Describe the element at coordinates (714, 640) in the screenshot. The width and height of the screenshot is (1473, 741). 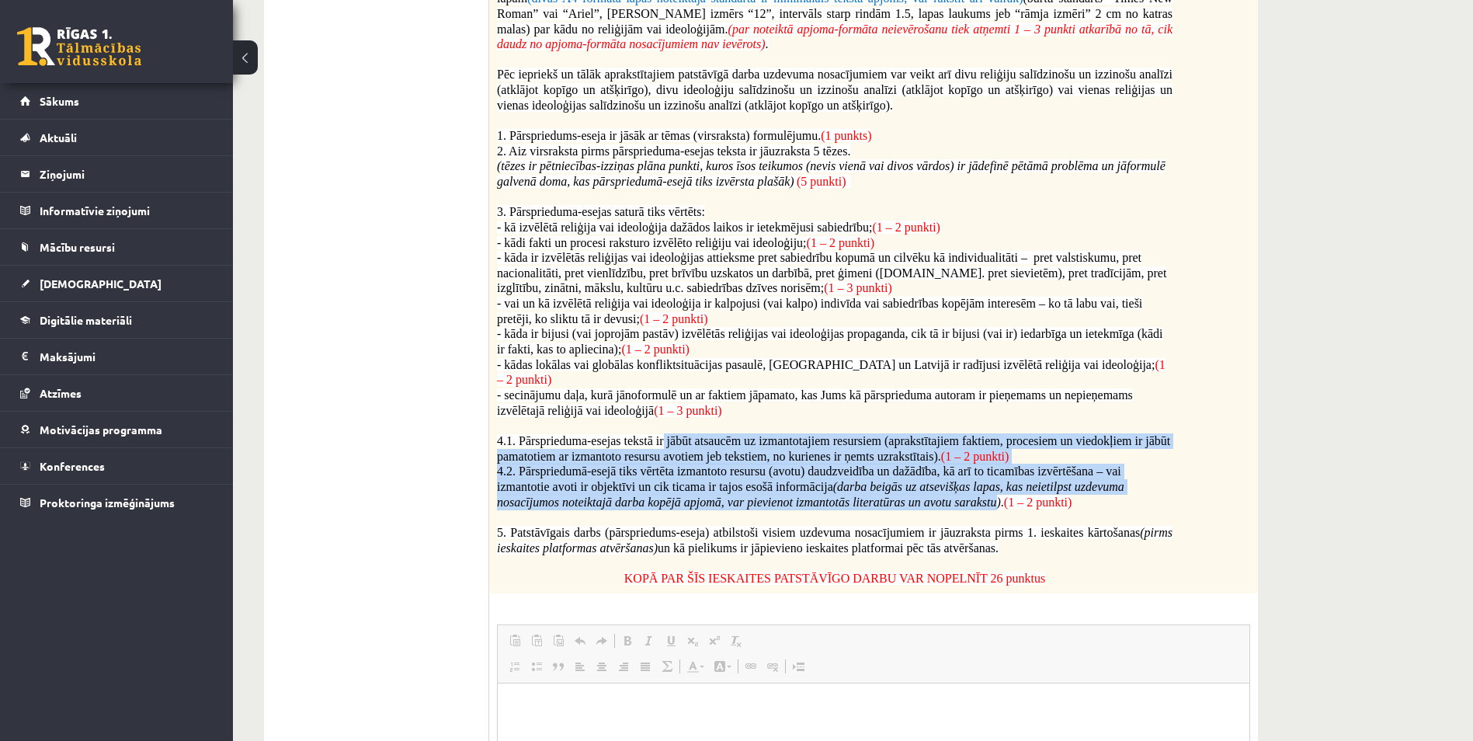
I see `a: Superscript` at that location.